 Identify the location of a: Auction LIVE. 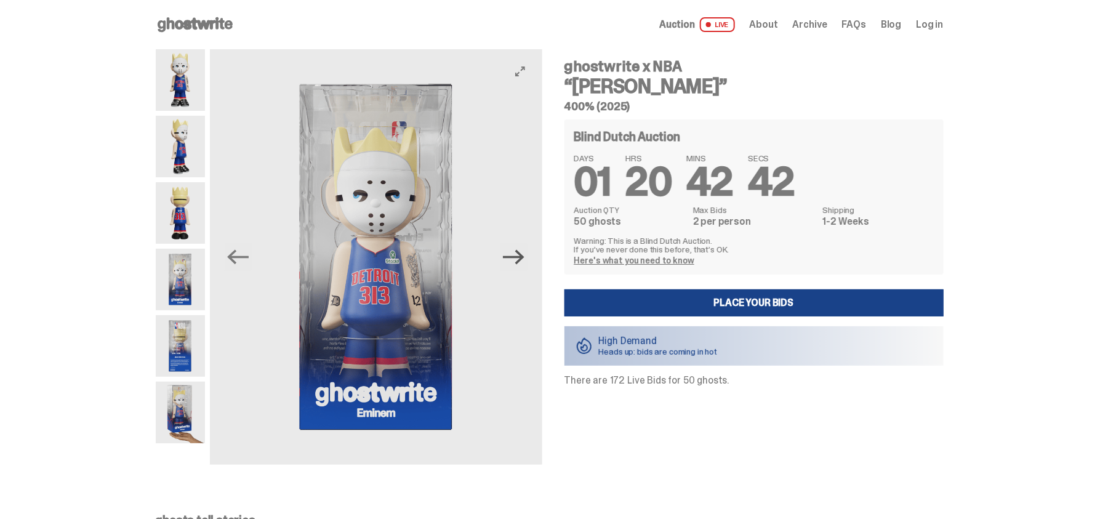
(697, 25).